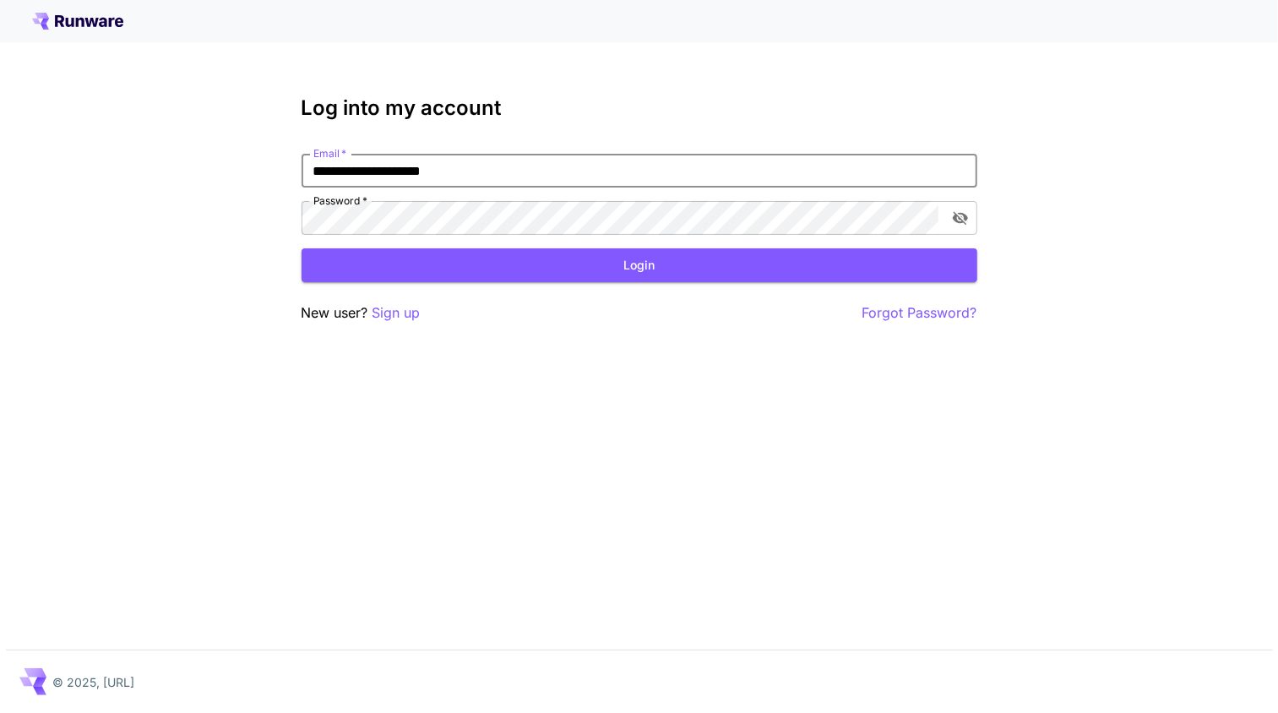  What do you see at coordinates (920, 313) in the screenshot?
I see `button: Forgot Password?` at bounding box center [920, 313].